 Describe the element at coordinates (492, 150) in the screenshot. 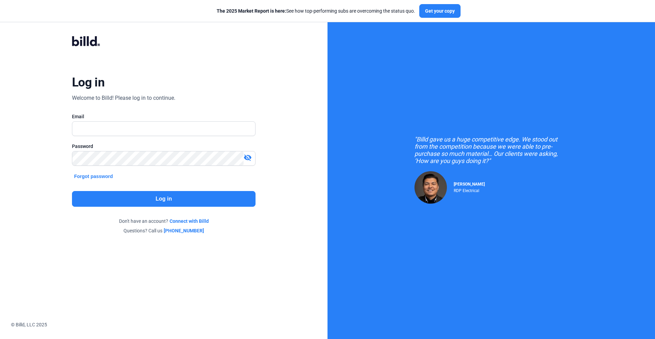

I see `div: "Billd gave us a huge competitive edge. We stood out from the competition because we were able to...` at that location.